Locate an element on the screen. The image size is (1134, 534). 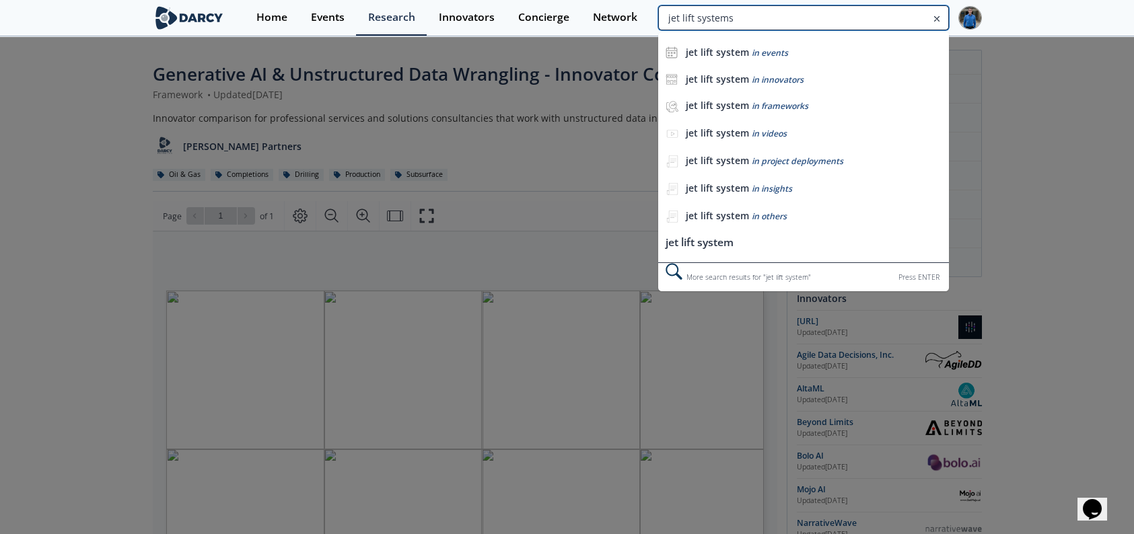
div: Research is located at coordinates (392, 17).